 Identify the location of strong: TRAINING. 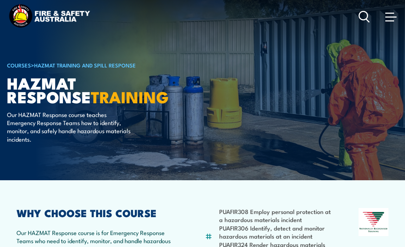
(130, 96).